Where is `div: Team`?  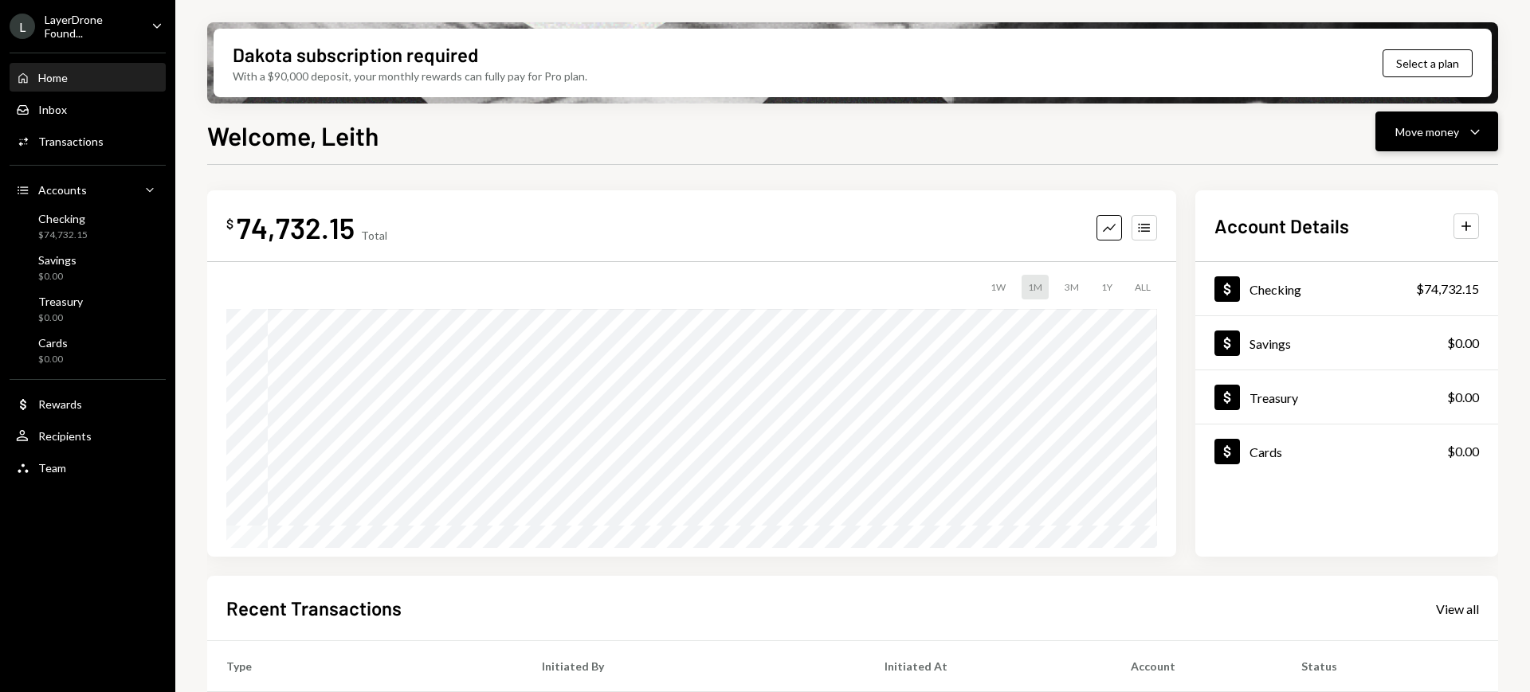 div: Team is located at coordinates (52, 468).